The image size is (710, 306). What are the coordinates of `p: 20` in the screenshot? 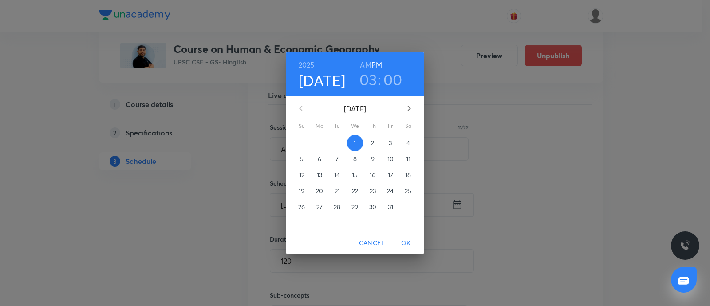 It's located at (319, 191).